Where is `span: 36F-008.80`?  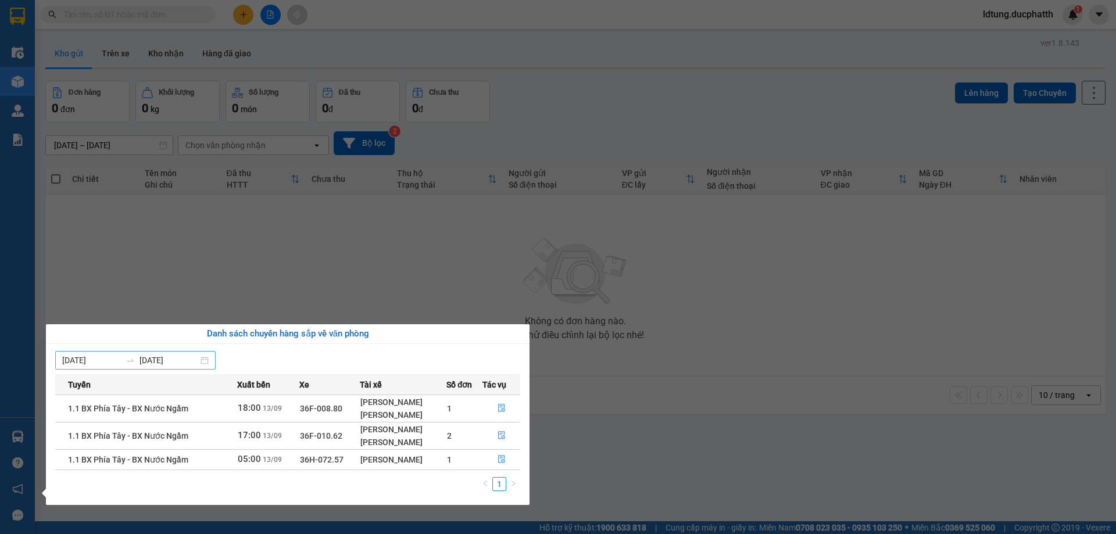
span: 36F-008.80 is located at coordinates (321, 409).